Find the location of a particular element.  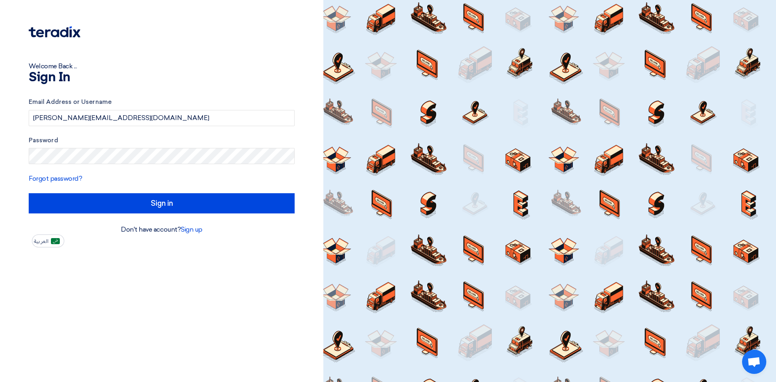

div: Don't have account? is located at coordinates (162, 230).